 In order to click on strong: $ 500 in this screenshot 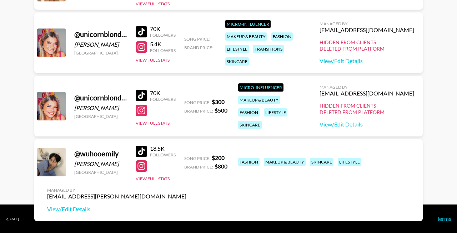, I will do `click(221, 110)`.